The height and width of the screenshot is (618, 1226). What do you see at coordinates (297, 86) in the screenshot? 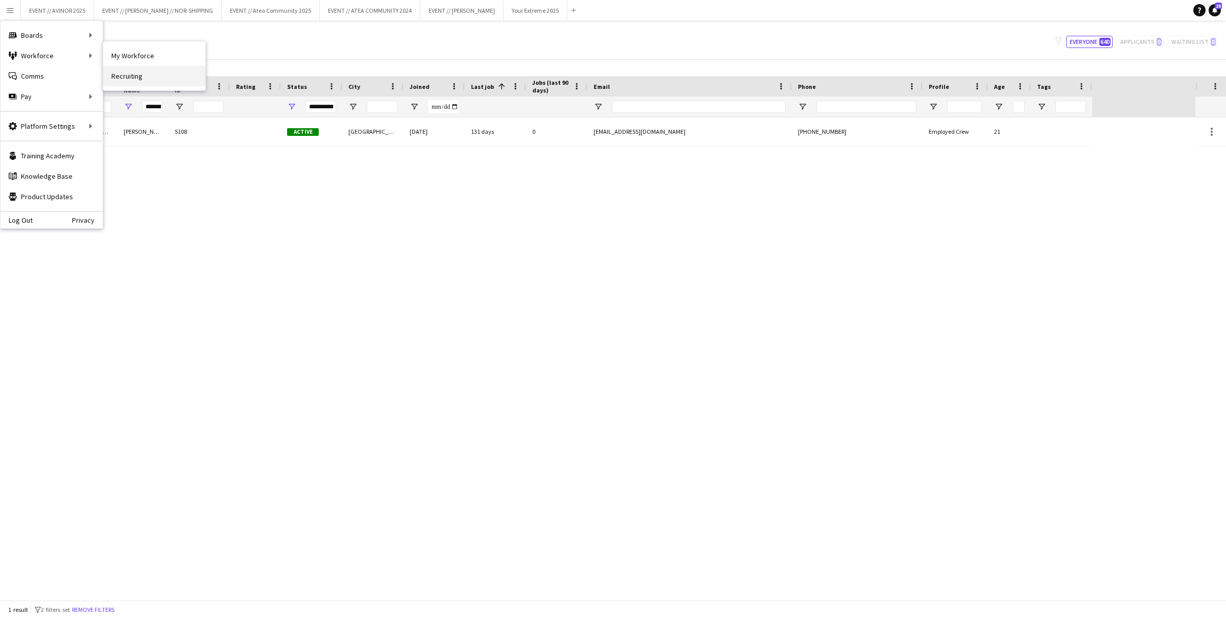
I see `span: Status` at bounding box center [297, 86].